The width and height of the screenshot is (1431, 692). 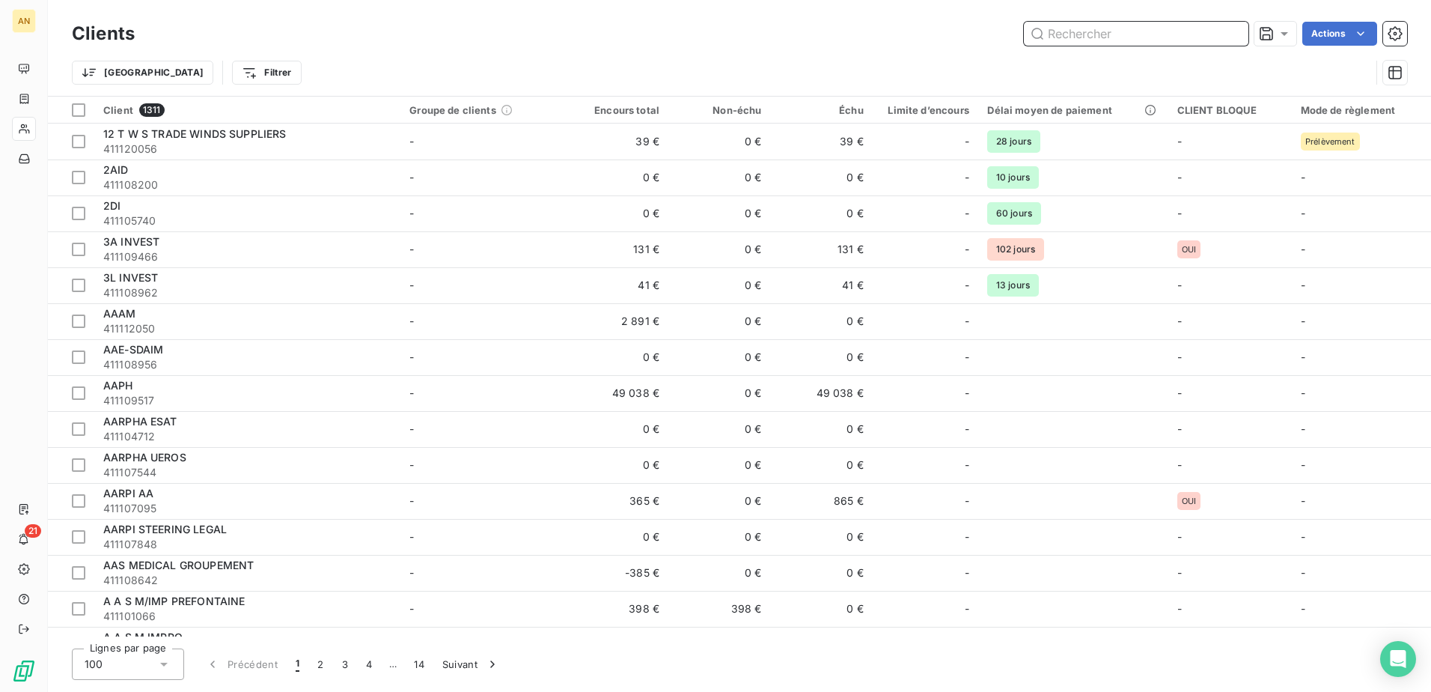 I want to click on span: 411108962, so click(x=247, y=293).